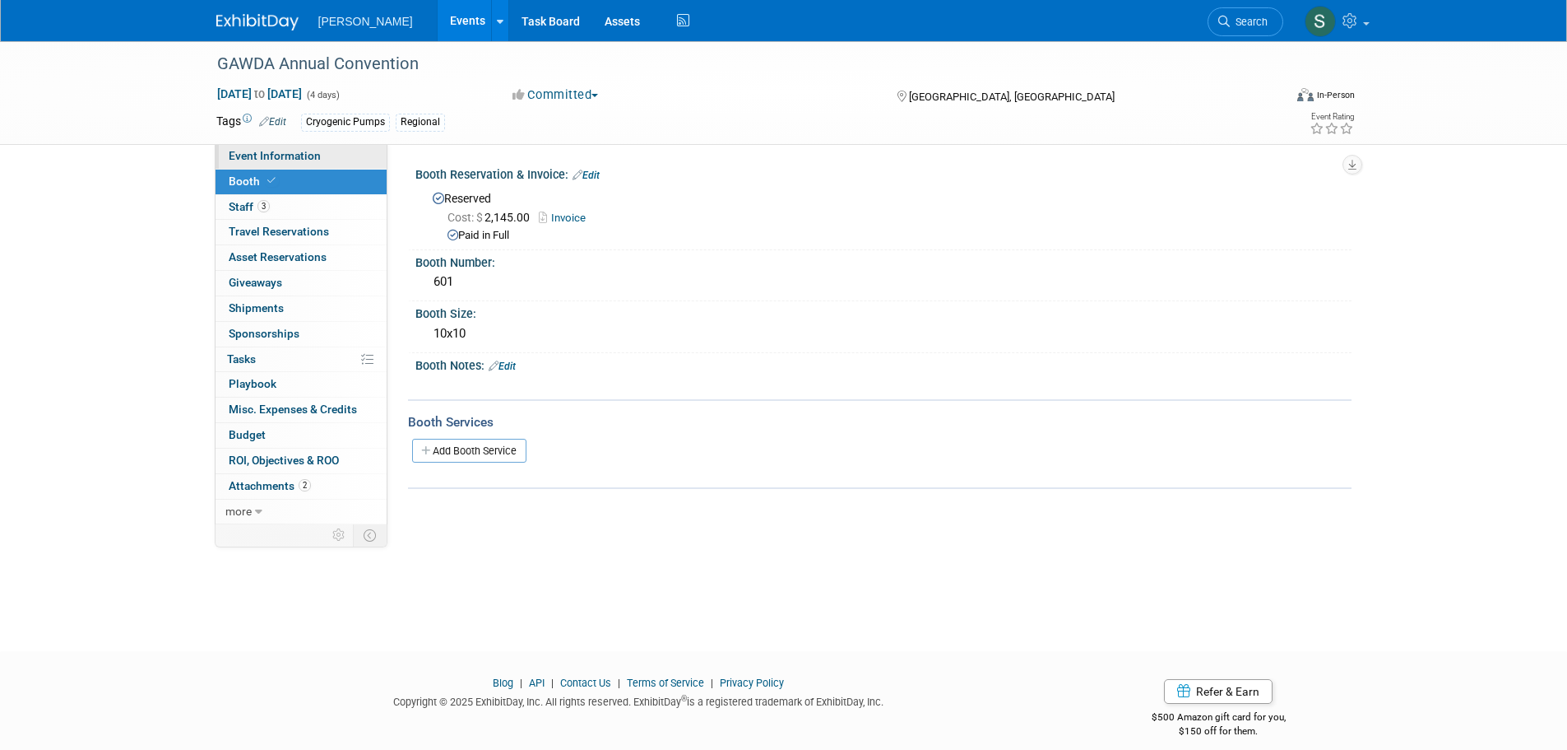 This screenshot has width=1567, height=750. Describe the element at coordinates (894, 235) in the screenshot. I see `div: Paid in Full` at that location.